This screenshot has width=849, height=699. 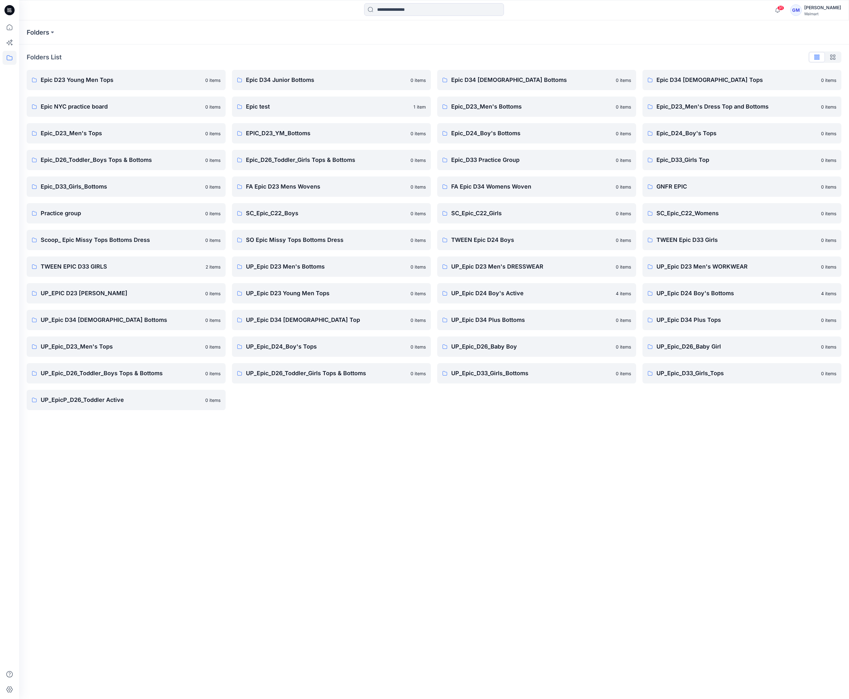 I want to click on p: 4 items, so click(x=623, y=293).